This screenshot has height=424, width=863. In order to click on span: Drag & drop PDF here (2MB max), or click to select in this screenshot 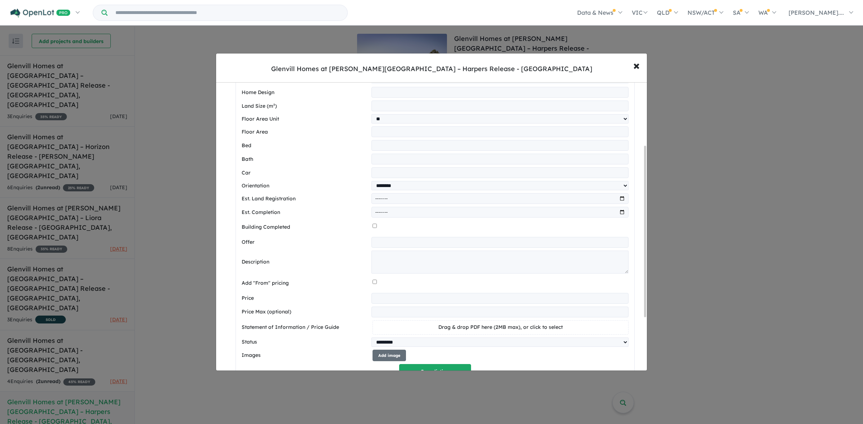, I will do `click(500, 327)`.